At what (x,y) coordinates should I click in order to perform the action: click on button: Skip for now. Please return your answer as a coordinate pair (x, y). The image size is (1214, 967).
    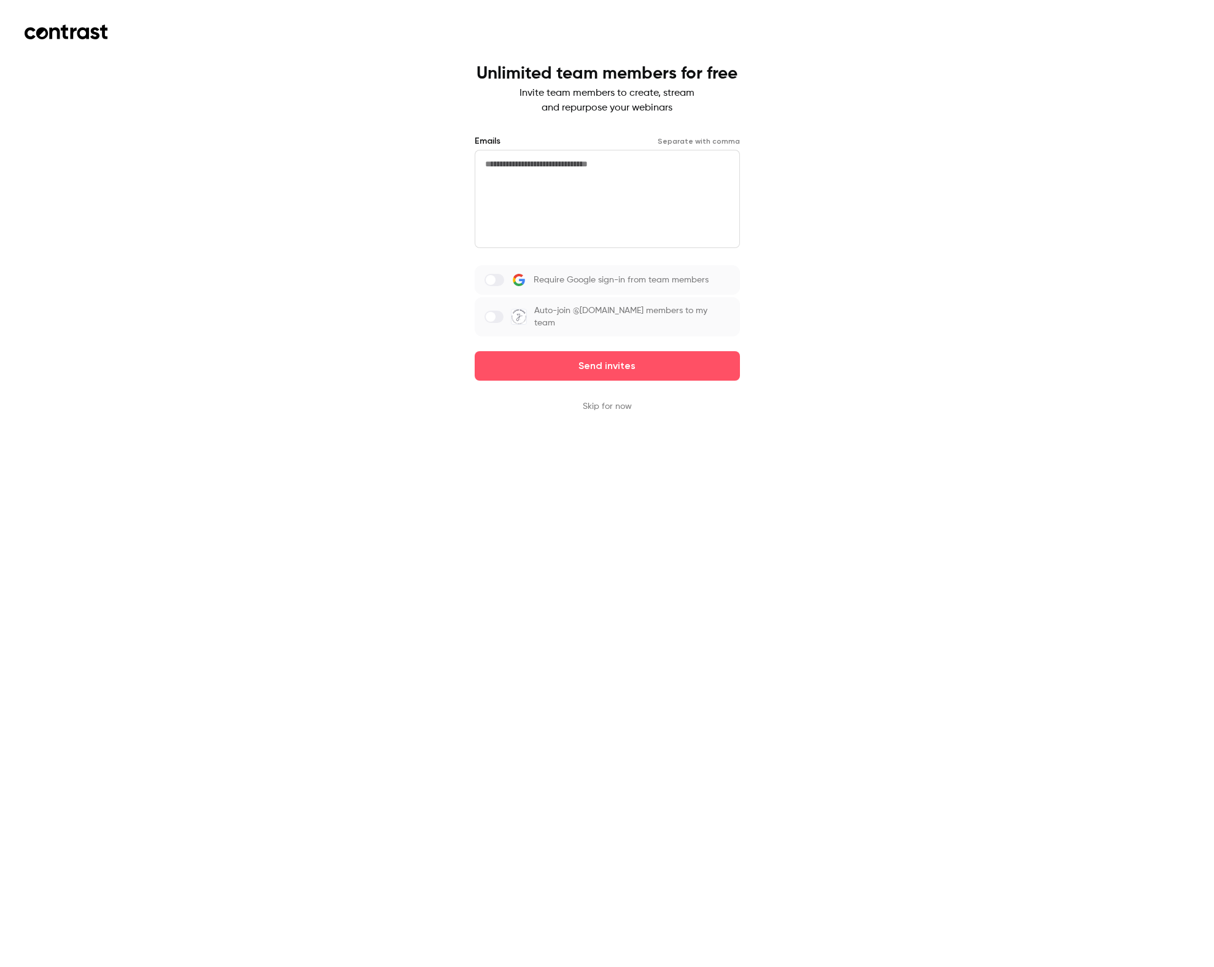
    Looking at the image, I should click on (607, 406).